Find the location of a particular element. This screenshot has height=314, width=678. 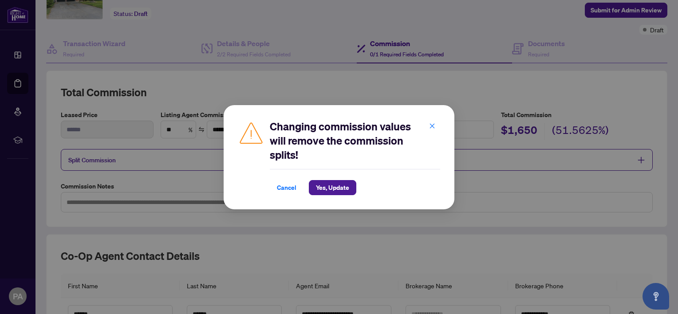

button: Open asap is located at coordinates (656, 296).